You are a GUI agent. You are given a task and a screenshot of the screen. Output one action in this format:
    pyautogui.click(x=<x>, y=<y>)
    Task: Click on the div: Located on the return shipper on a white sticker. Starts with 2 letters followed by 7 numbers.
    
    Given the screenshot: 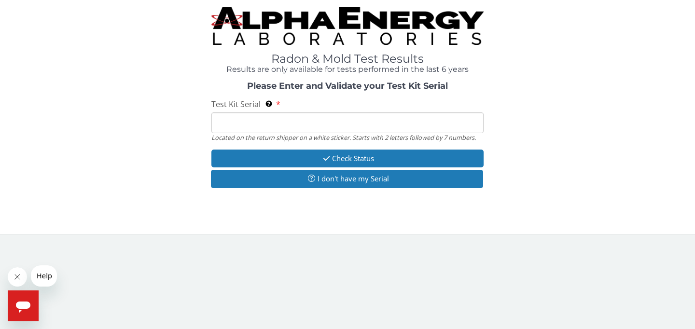 What is the action you would take?
    pyautogui.click(x=347, y=137)
    